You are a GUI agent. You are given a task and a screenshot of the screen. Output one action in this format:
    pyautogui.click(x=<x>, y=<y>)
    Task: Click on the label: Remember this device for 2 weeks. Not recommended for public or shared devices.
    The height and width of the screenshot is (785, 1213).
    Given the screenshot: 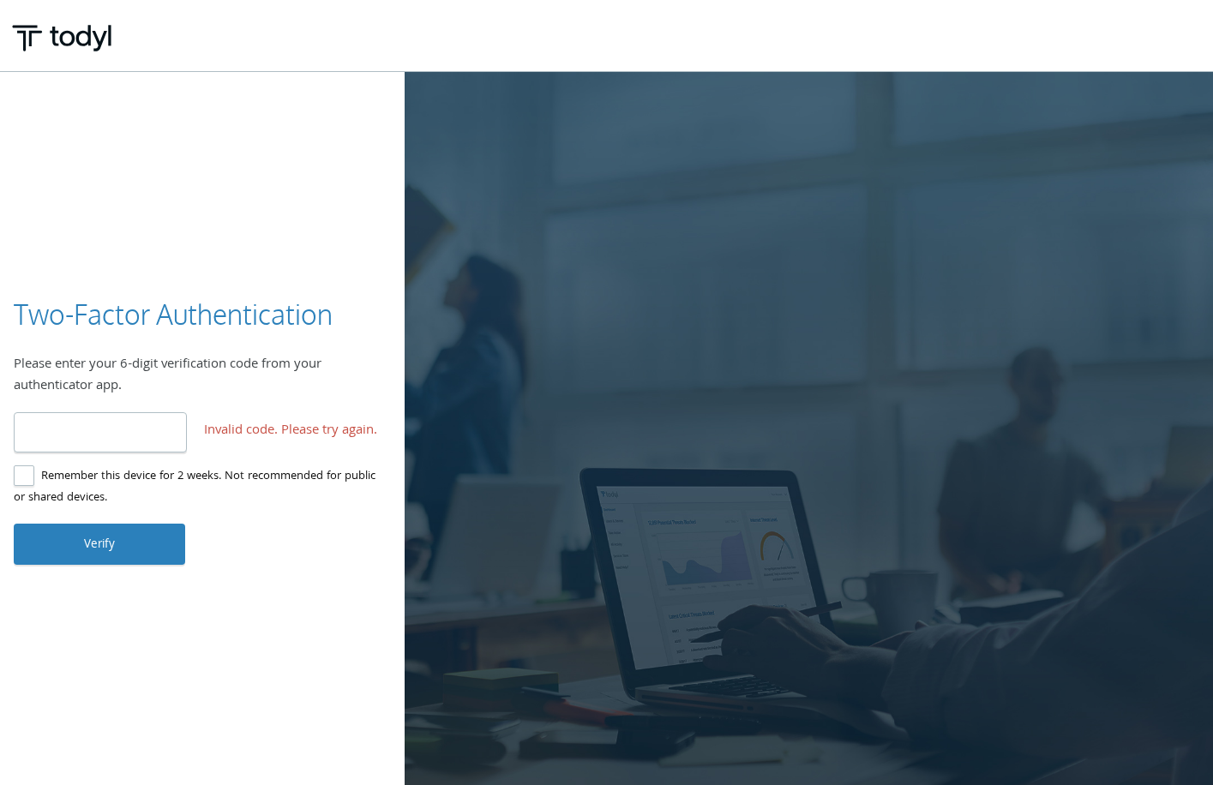 What is the action you would take?
    pyautogui.click(x=195, y=488)
    